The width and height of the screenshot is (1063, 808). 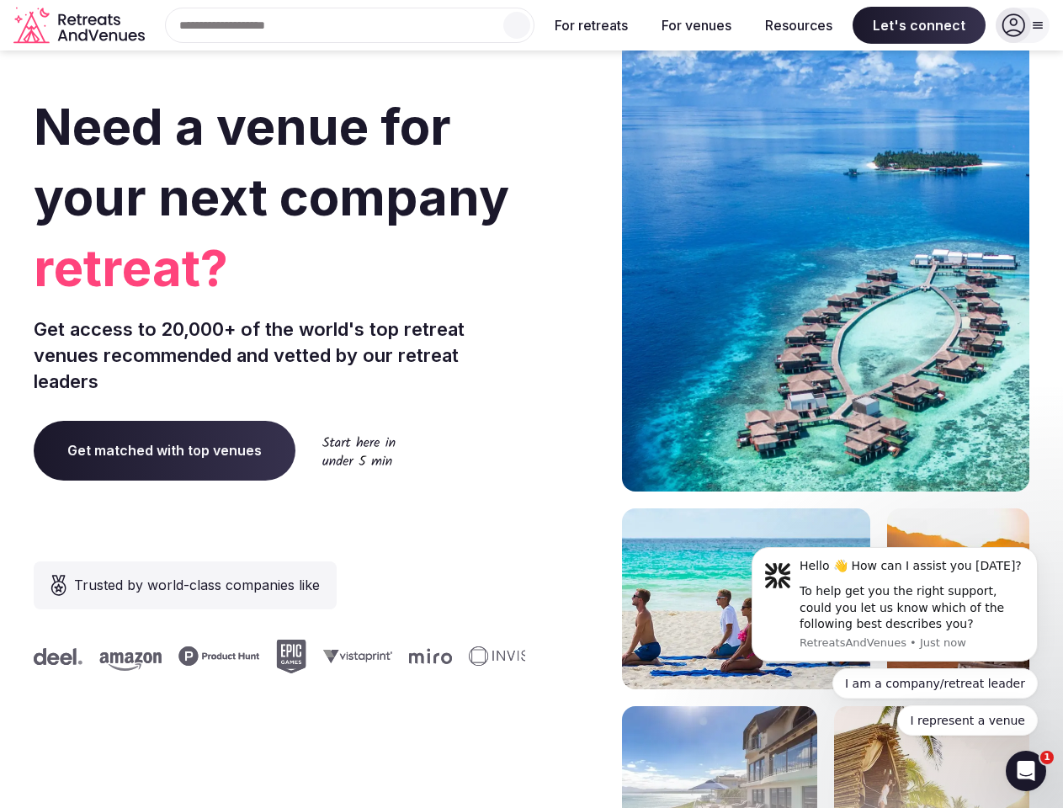 I want to click on img: woman sitting in back of truck with camels, so click(x=958, y=598).